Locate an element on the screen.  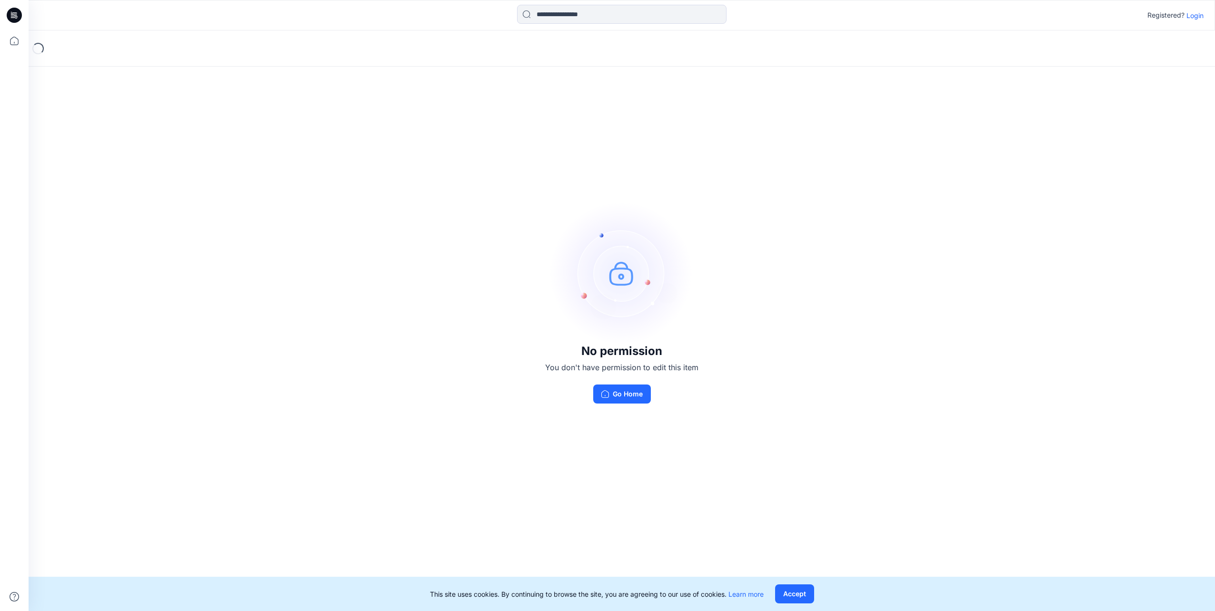
p: You don't have permission to edit this item is located at coordinates (622, 367).